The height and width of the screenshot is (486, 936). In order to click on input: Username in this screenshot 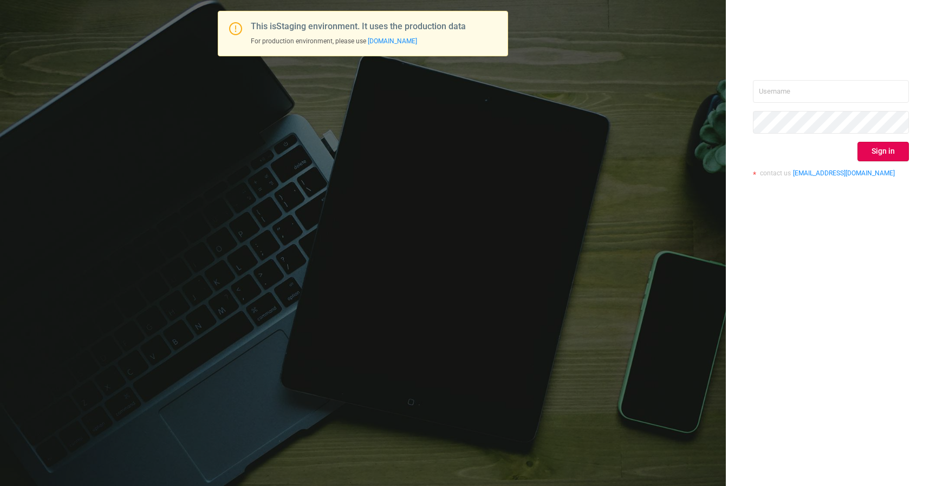, I will do `click(831, 92)`.